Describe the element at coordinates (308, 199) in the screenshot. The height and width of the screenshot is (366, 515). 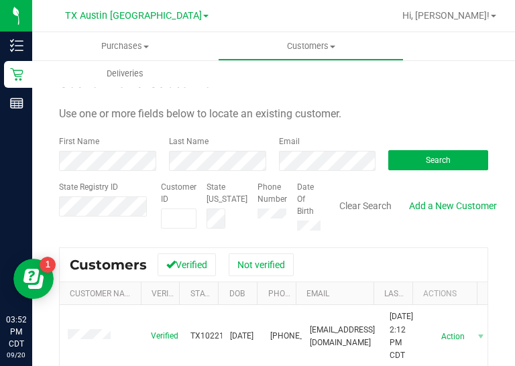
I see `label: Date Of Birth` at that location.